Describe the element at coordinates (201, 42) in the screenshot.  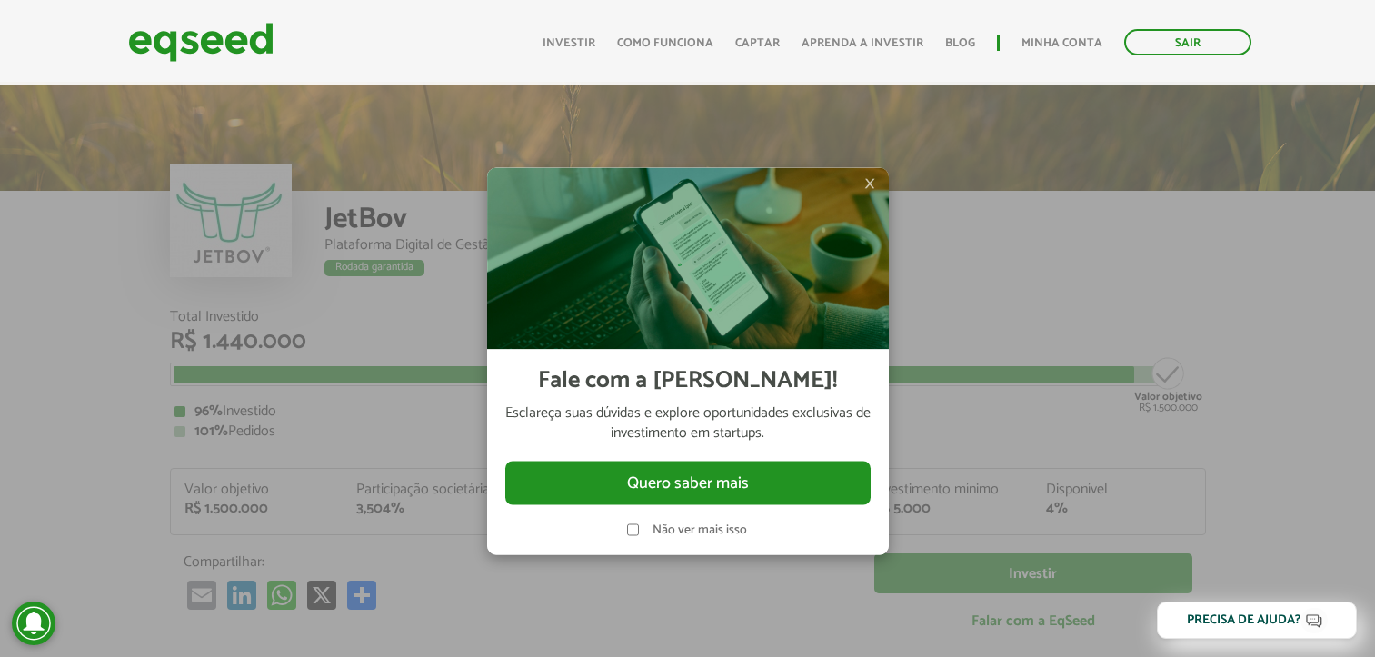
I see `img: EqSeed` at that location.